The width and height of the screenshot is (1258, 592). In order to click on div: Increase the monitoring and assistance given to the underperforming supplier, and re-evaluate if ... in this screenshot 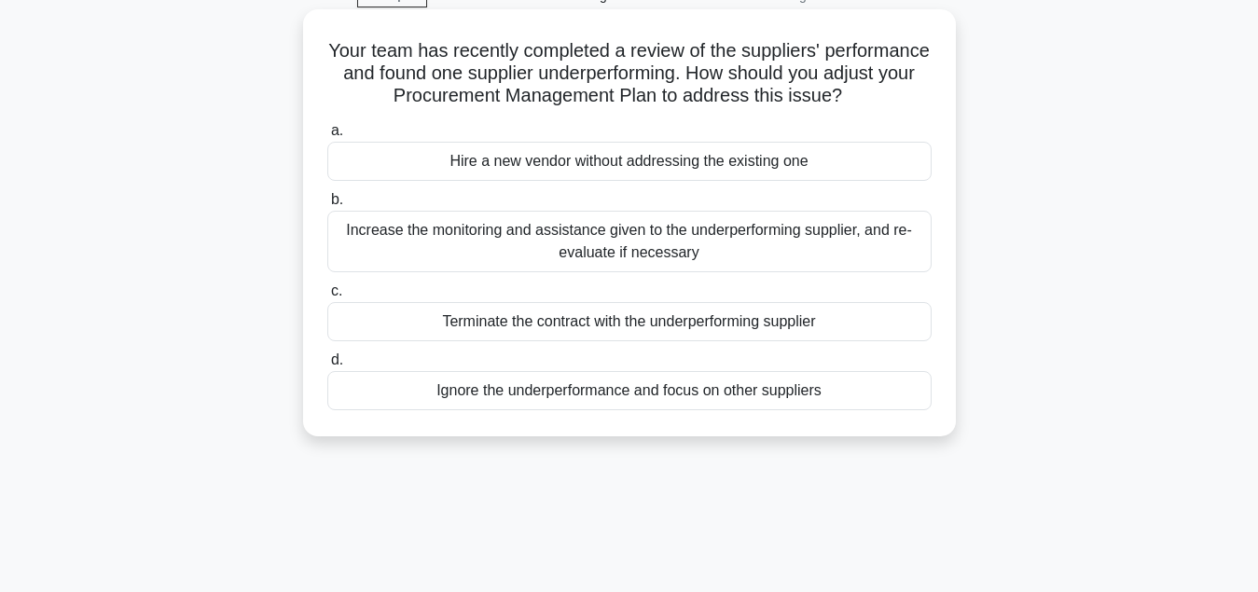, I will do `click(630, 242)`.